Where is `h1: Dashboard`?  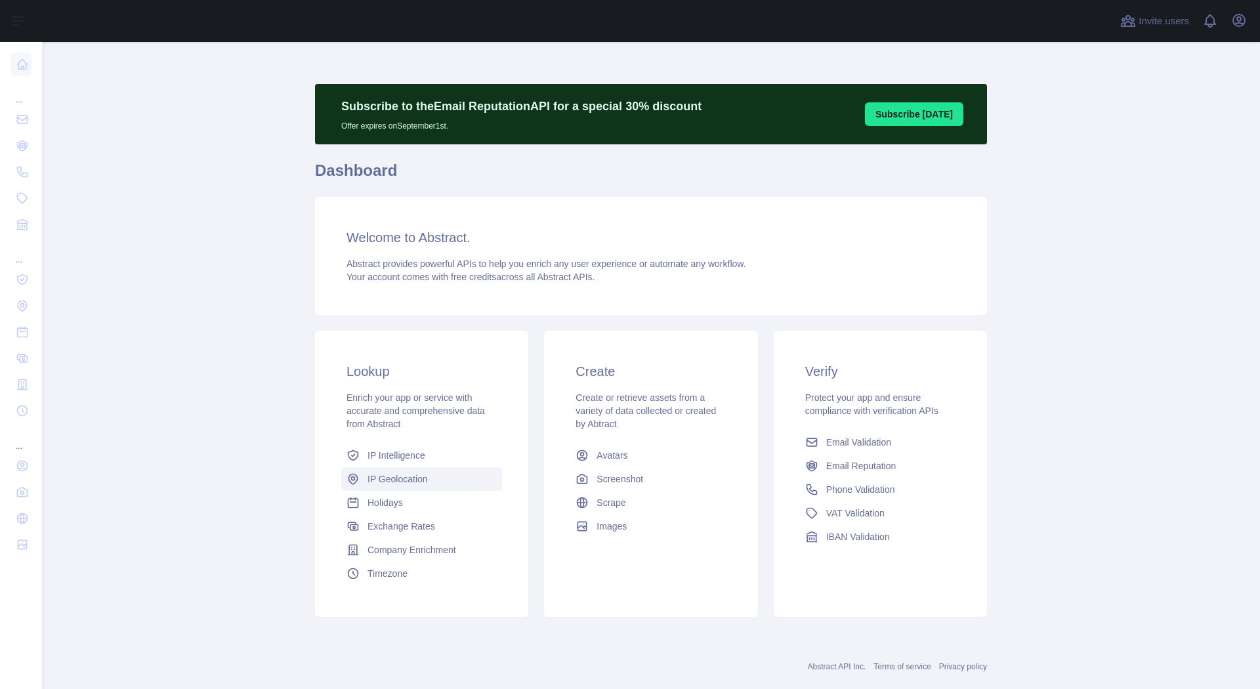 h1: Dashboard is located at coordinates (651, 176).